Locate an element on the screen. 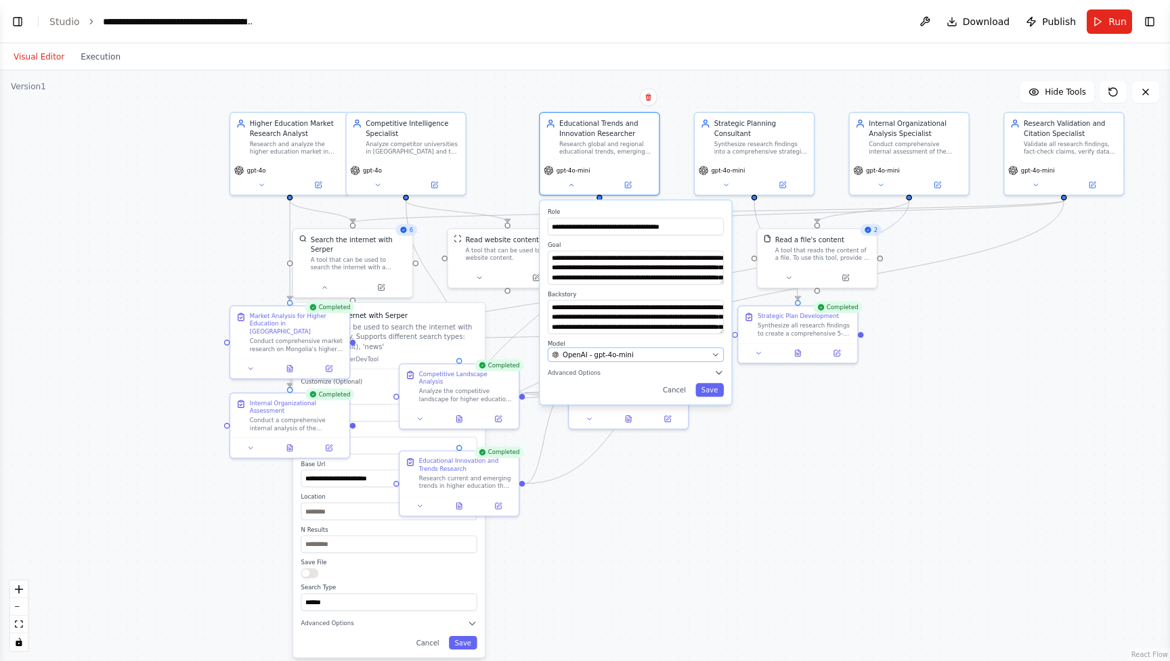 The height and width of the screenshot is (661, 1170). label: Goal is located at coordinates (636, 244).